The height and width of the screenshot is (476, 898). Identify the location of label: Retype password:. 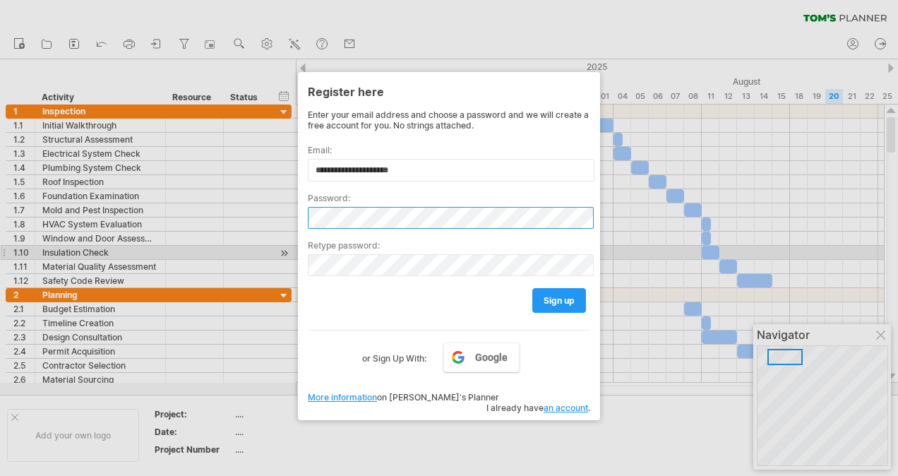
(449, 245).